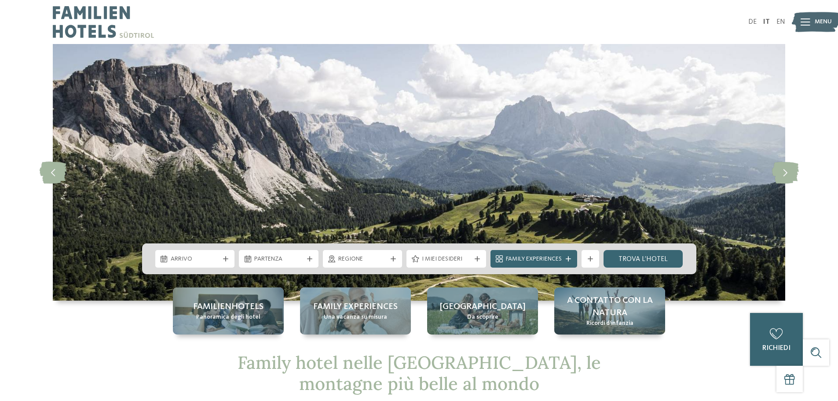 The image size is (838, 401). I want to click on span: Una vacanza su misura, so click(356, 317).